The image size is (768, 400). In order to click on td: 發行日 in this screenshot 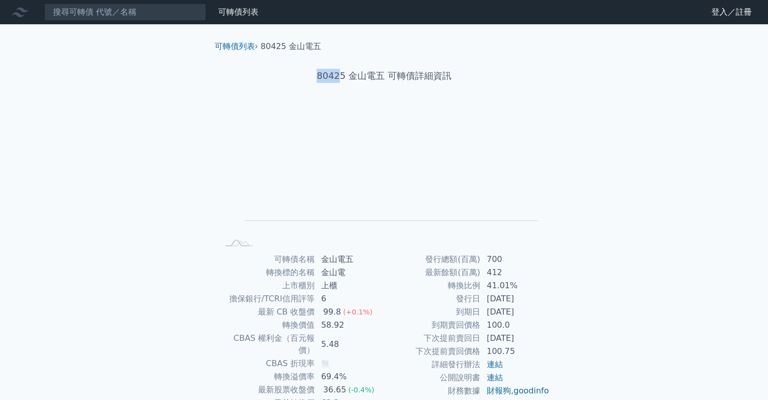, I will do `click(432, 299)`.